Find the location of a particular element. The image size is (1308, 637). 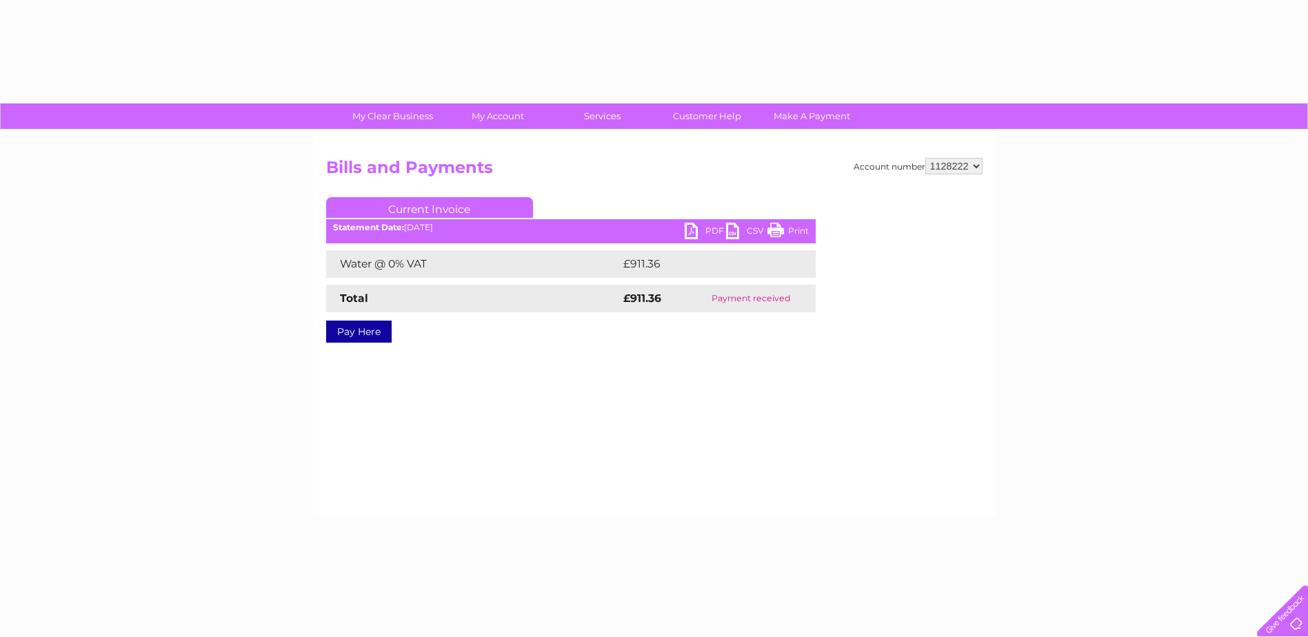

a: Print is located at coordinates (788, 232).